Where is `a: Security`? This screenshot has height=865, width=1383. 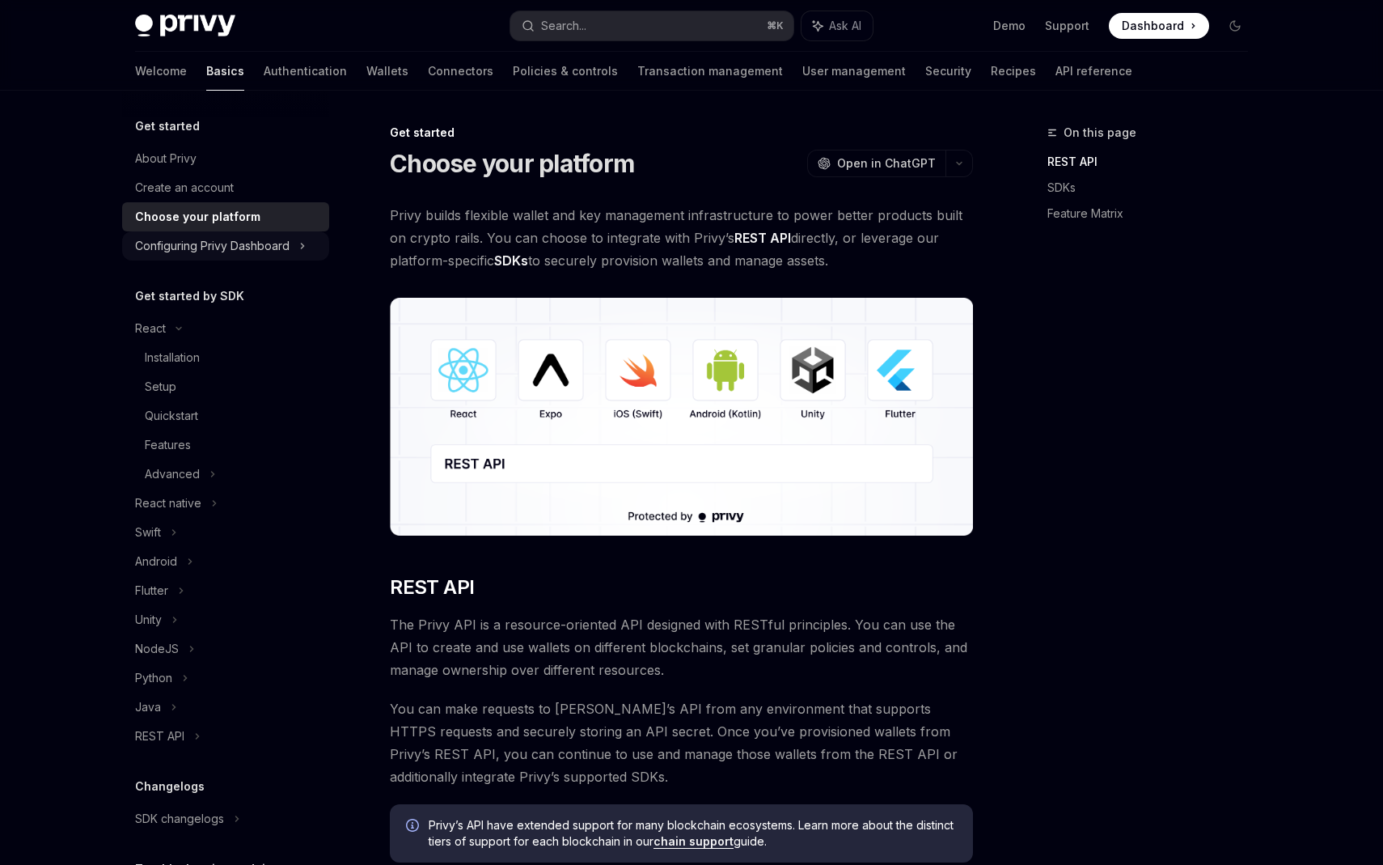 a: Security is located at coordinates (948, 71).